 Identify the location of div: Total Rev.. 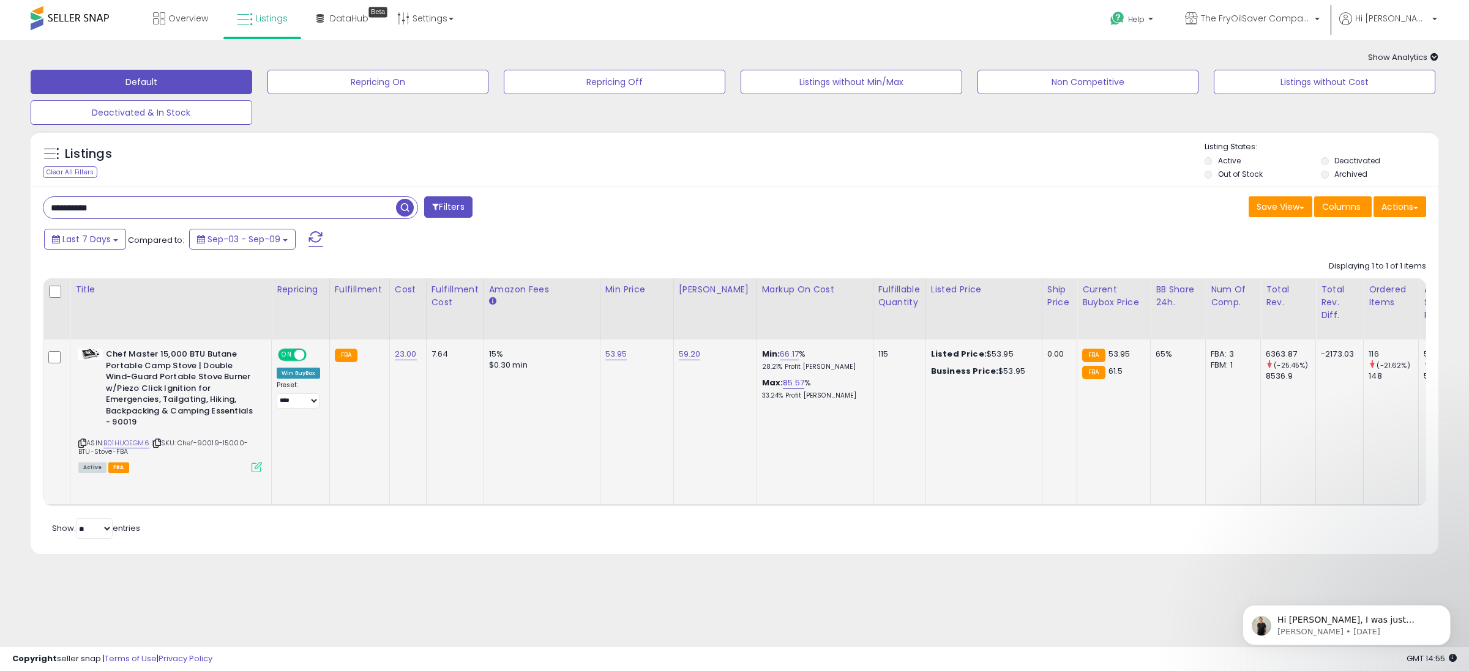
(1288, 296).